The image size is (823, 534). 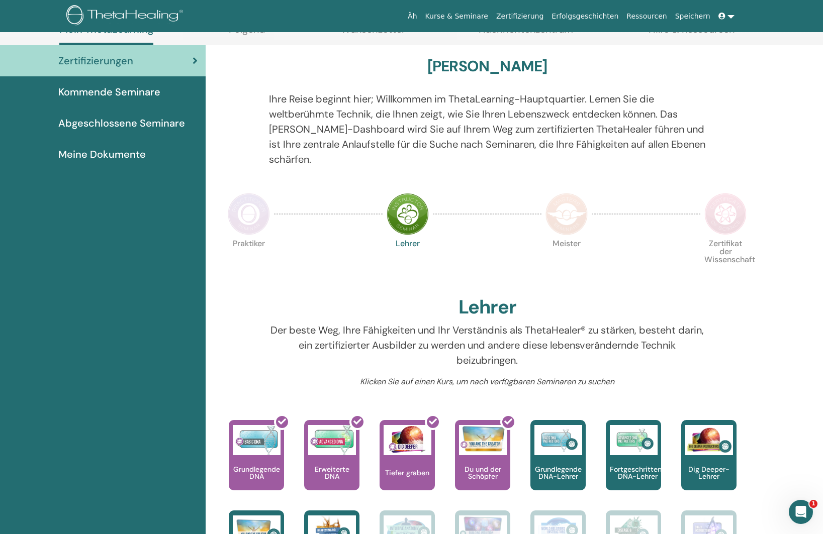 I want to click on img: Zertifikat der Wissenschaft, so click(x=725, y=214).